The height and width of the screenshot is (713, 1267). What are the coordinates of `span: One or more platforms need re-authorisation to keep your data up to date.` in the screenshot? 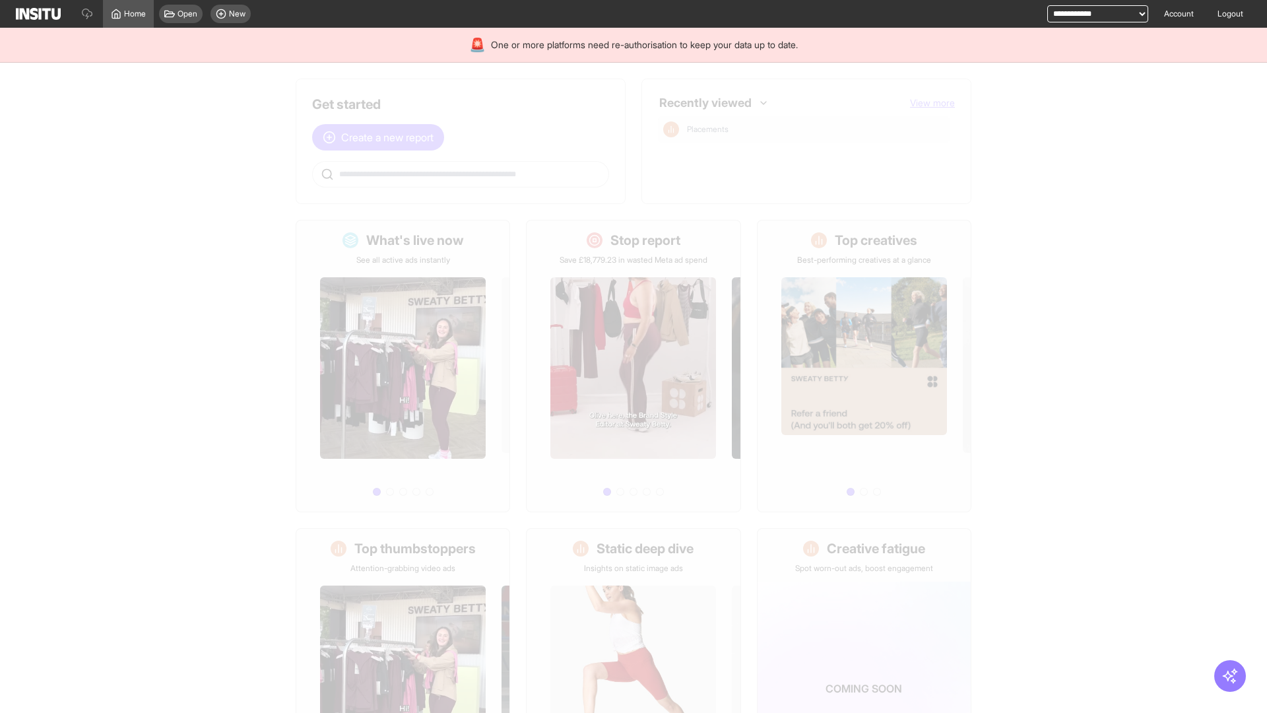 It's located at (644, 45).